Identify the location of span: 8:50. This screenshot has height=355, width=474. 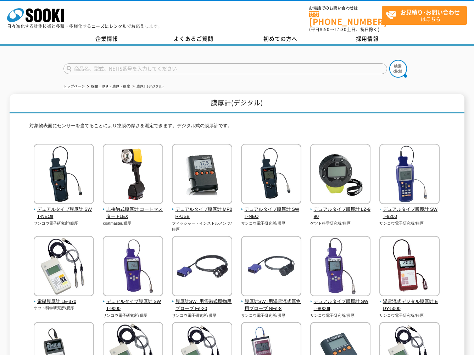
(325, 29).